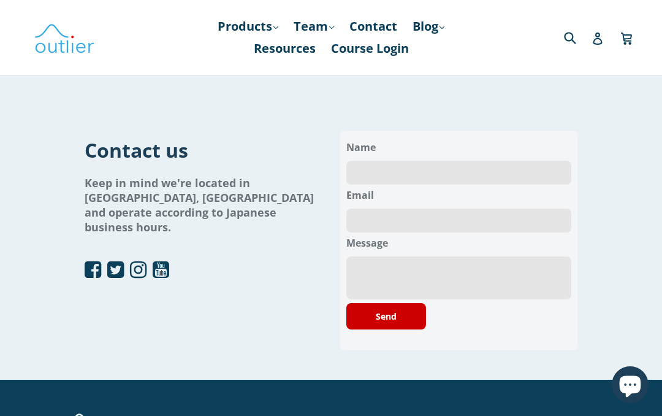 This screenshot has height=416, width=662. I want to click on img: Outlier Linguistics, so click(64, 37).